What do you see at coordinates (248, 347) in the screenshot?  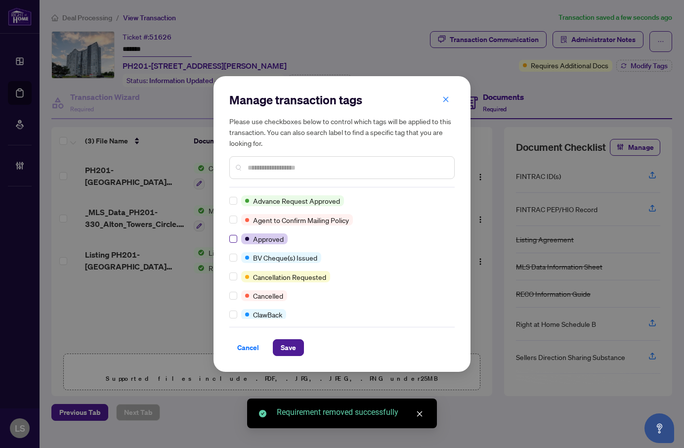 I see `button: Cancel` at bounding box center [248, 347].